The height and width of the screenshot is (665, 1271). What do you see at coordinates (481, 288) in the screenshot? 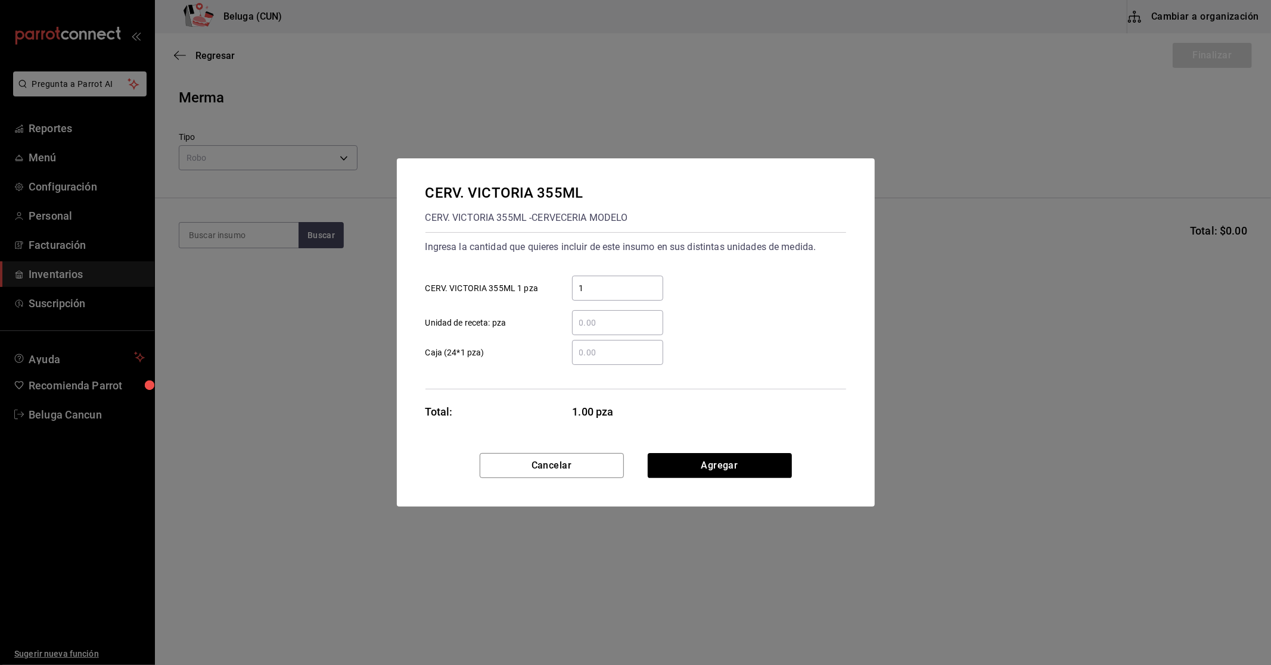
I see `span: CERV. VICTORIA 355ML 1 pza` at bounding box center [481, 288].